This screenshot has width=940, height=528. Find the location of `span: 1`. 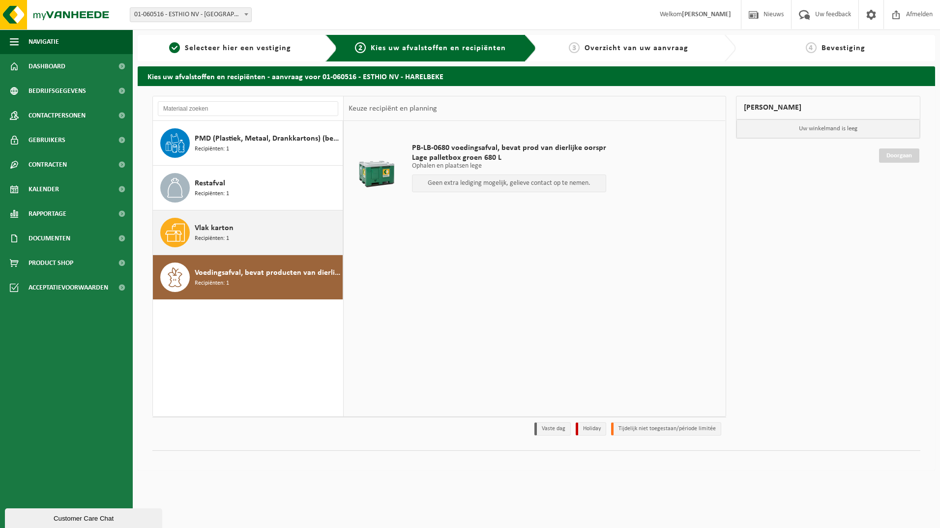

span: 1 is located at coordinates (174, 48).